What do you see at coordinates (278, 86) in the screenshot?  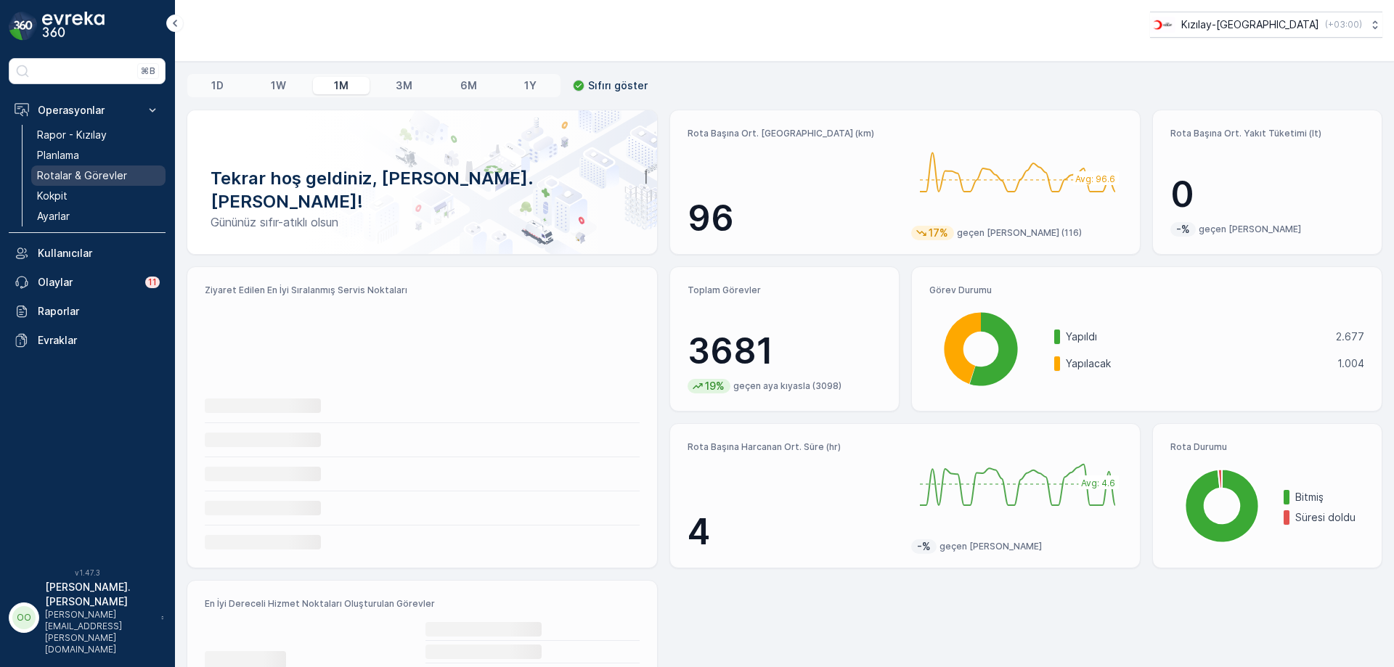 I see `p: 1W` at bounding box center [278, 86].